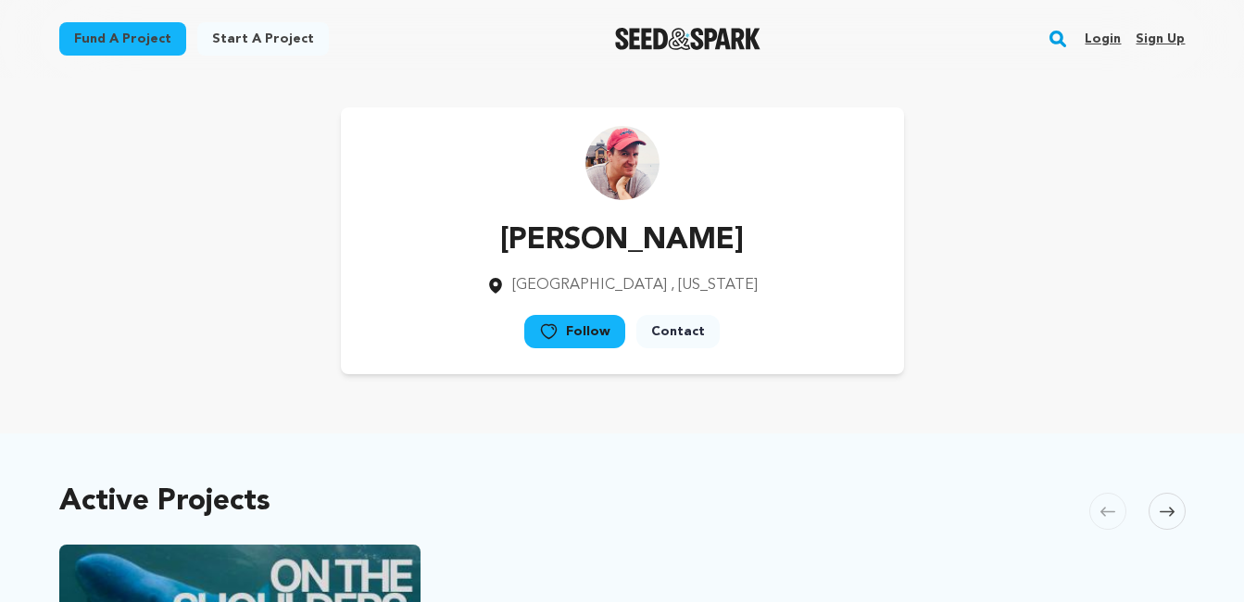 Image resolution: width=1244 pixels, height=602 pixels. What do you see at coordinates (678, 332) in the screenshot?
I see `a: Contact` at bounding box center [678, 332].